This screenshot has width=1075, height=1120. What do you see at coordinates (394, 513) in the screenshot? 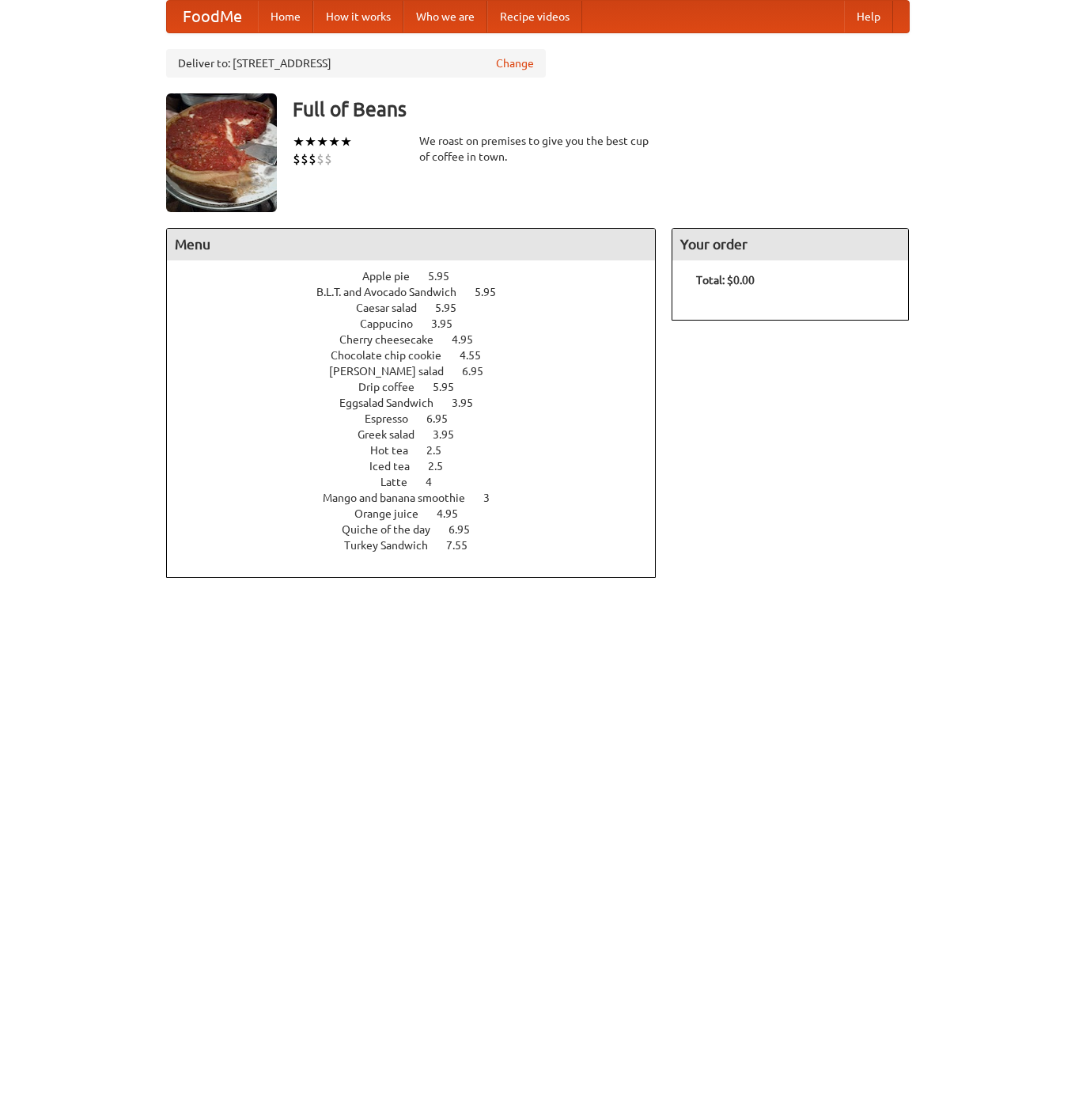
I see `span: Orange juice` at bounding box center [394, 513].